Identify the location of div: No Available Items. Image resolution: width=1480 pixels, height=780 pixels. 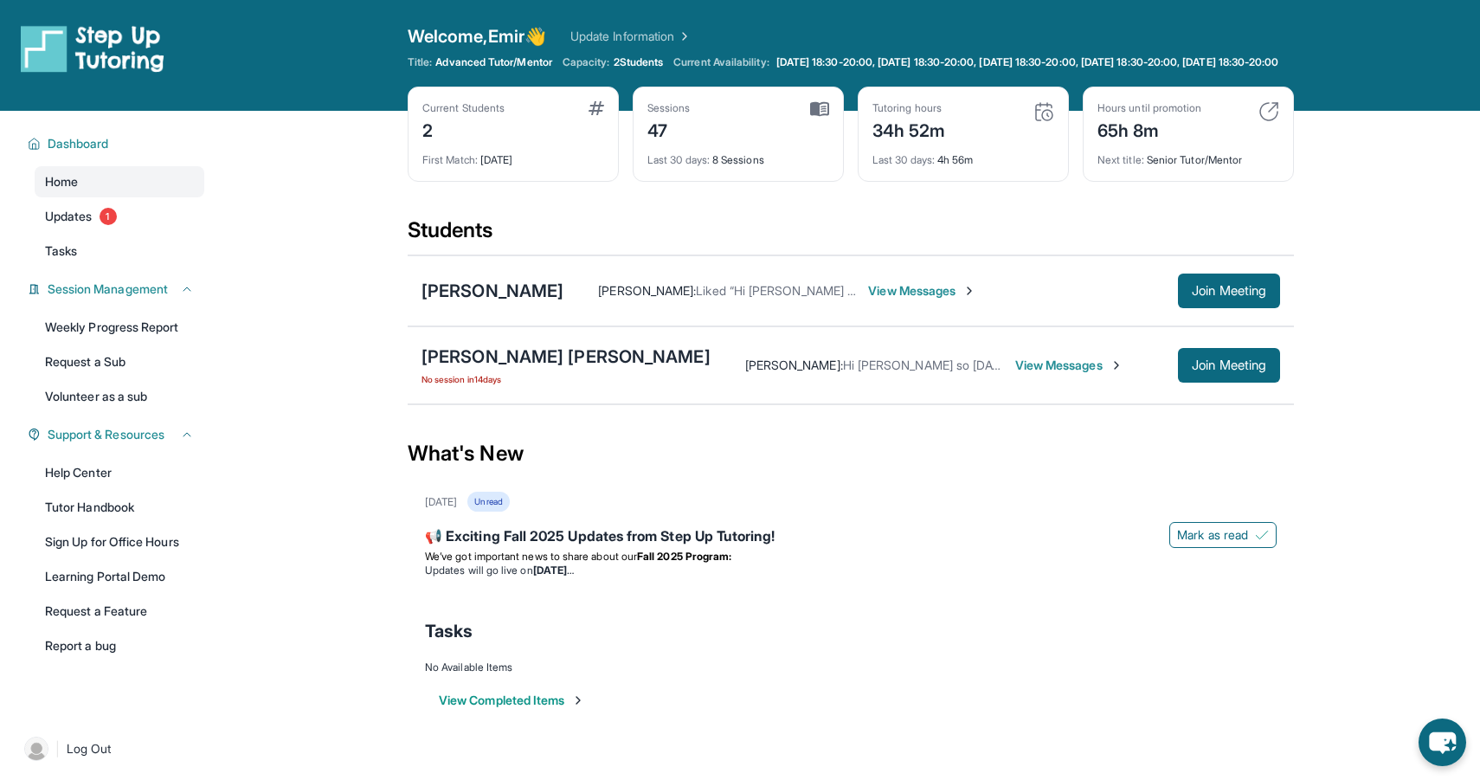
(851, 667).